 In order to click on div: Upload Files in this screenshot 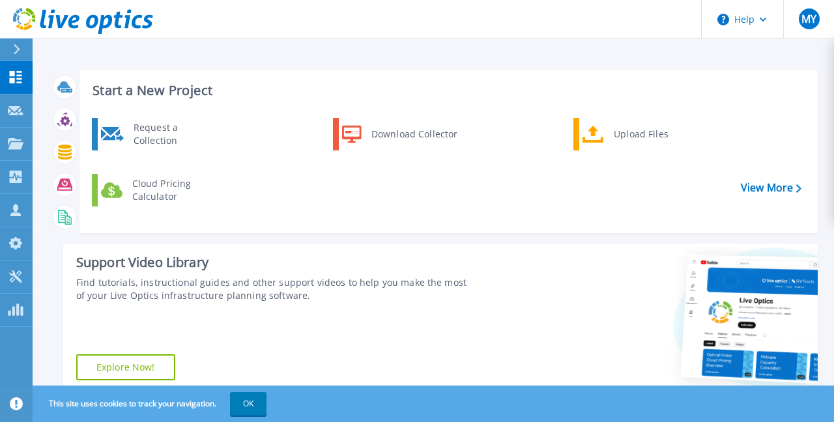, I will do `click(656, 134)`.